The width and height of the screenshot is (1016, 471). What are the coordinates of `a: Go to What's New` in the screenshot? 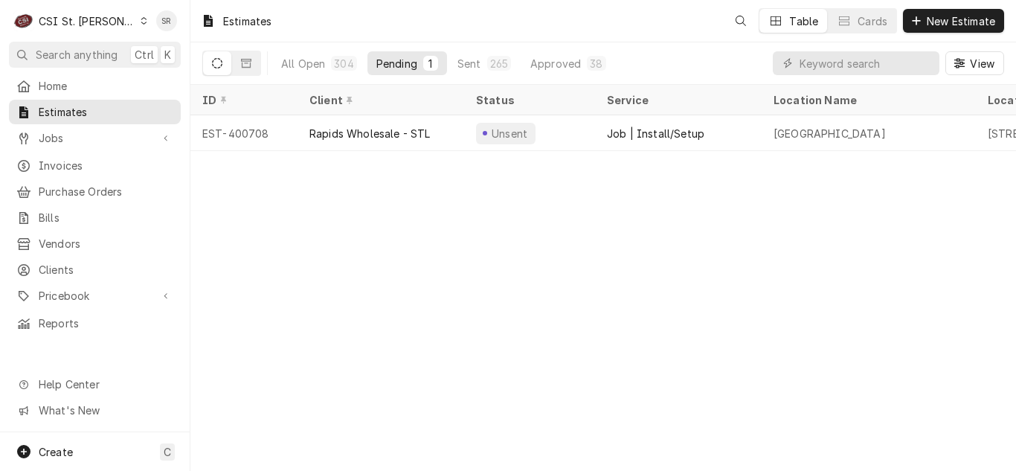 It's located at (94, 410).